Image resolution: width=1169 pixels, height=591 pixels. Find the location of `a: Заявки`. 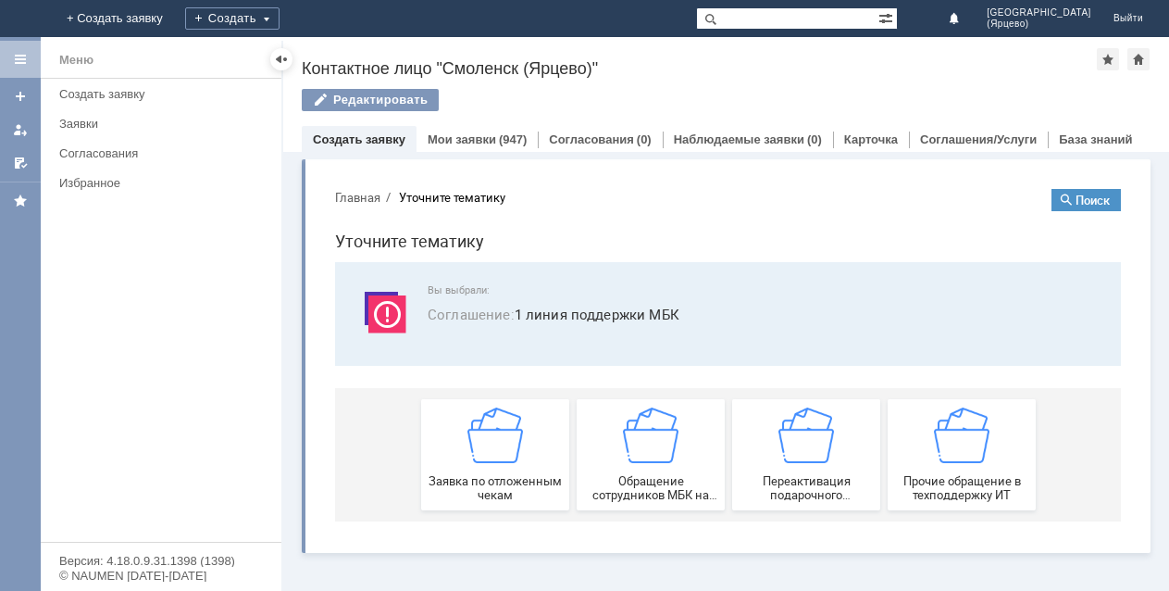

a: Заявки is located at coordinates (165, 123).